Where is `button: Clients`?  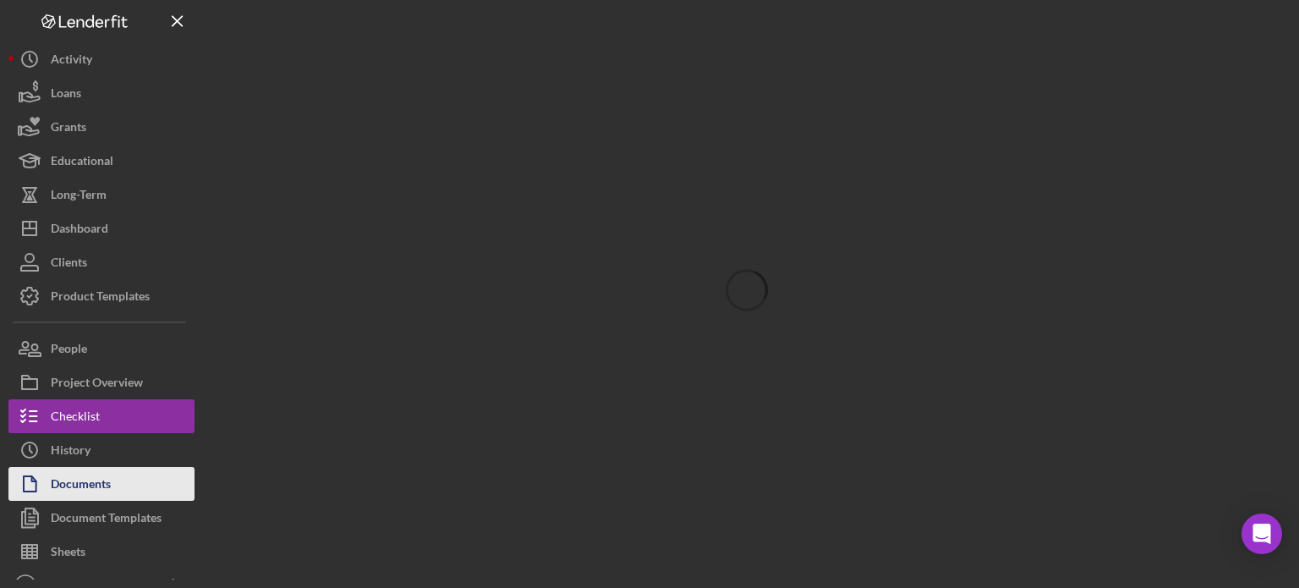
button: Clients is located at coordinates (102, 262).